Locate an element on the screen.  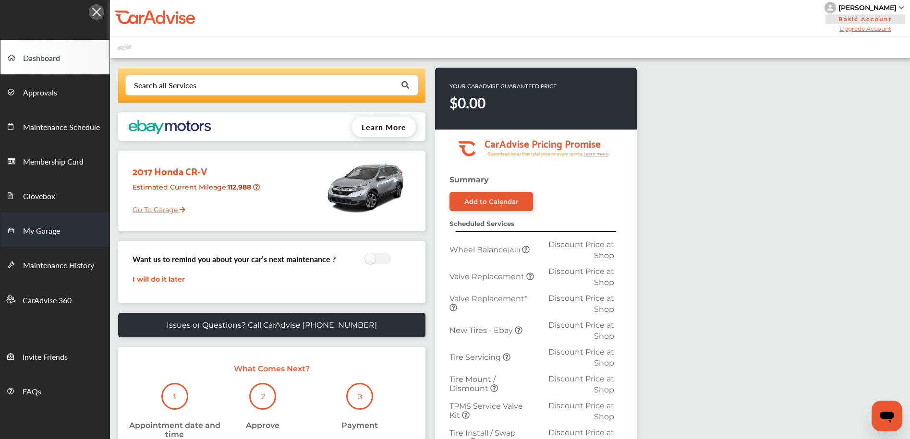
h3: Want us to remind you about your car’s next maintenance ? is located at coordinates (234, 259).